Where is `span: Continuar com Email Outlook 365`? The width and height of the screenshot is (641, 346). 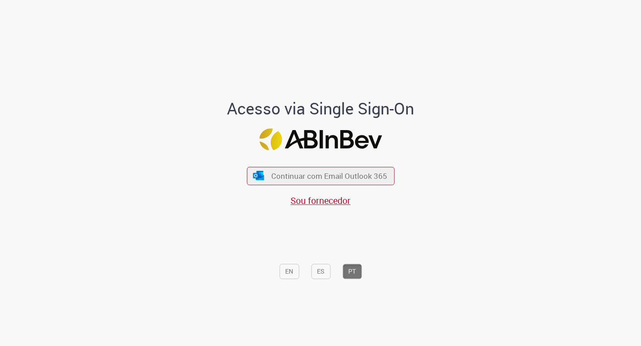
span: Continuar com Email Outlook 365 is located at coordinates (329, 176).